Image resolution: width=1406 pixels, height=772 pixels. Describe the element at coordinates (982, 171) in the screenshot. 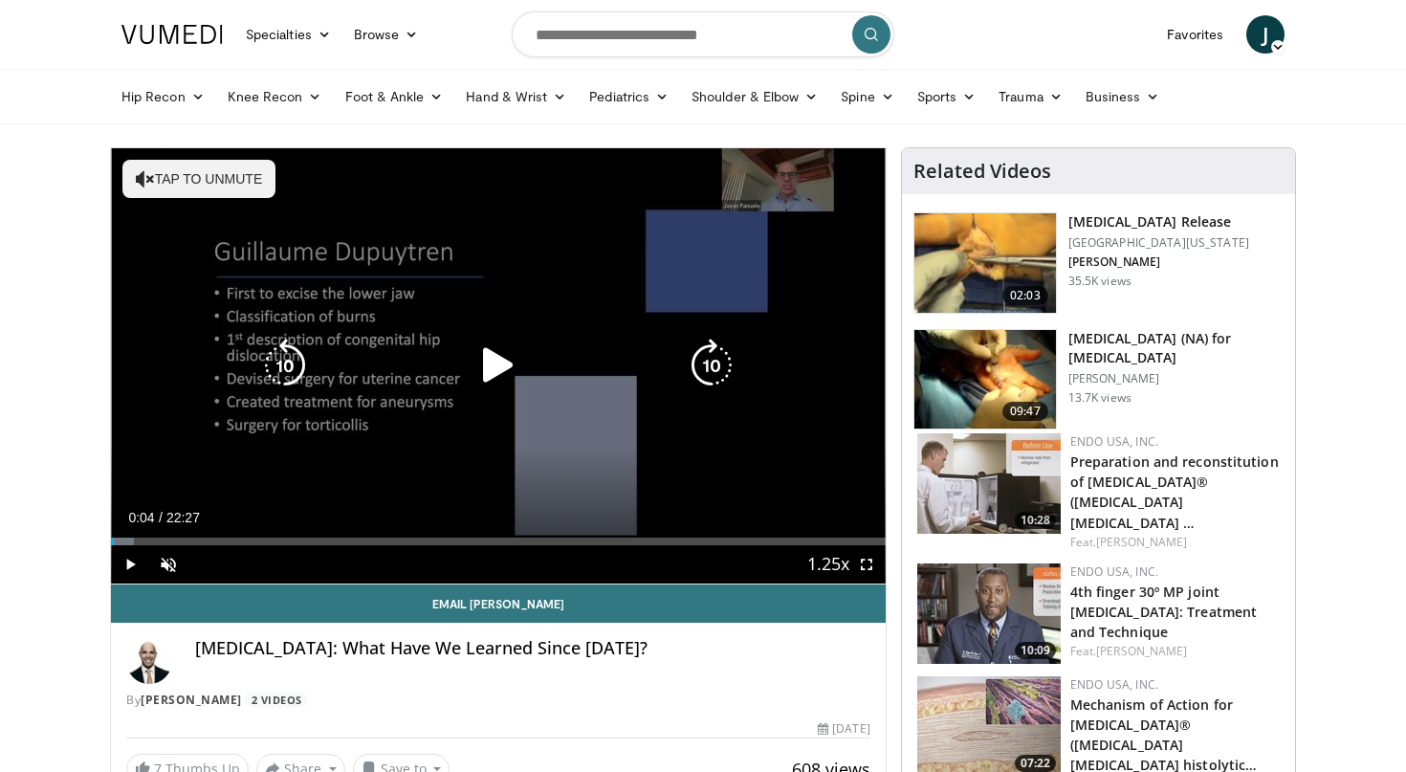

I see `h4: Related Videos` at that location.